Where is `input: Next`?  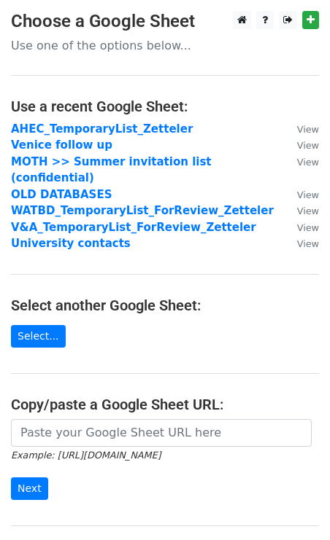
input: Next is located at coordinates (29, 489).